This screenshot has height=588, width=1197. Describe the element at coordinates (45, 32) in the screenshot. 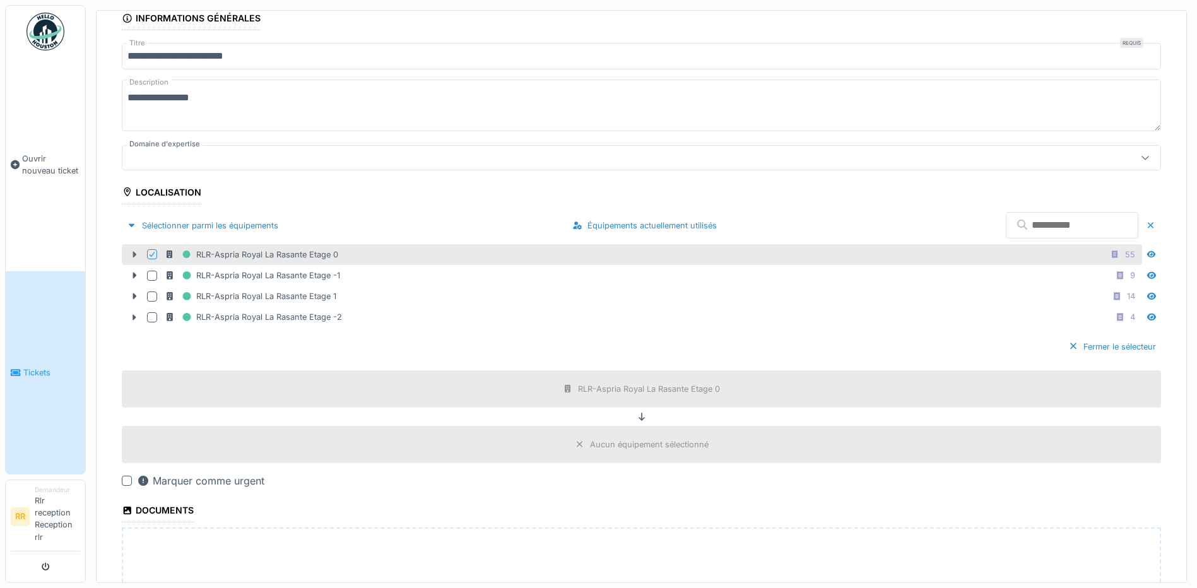

I see `img: Badge_color-CXgf-gQk.svg` at that location.